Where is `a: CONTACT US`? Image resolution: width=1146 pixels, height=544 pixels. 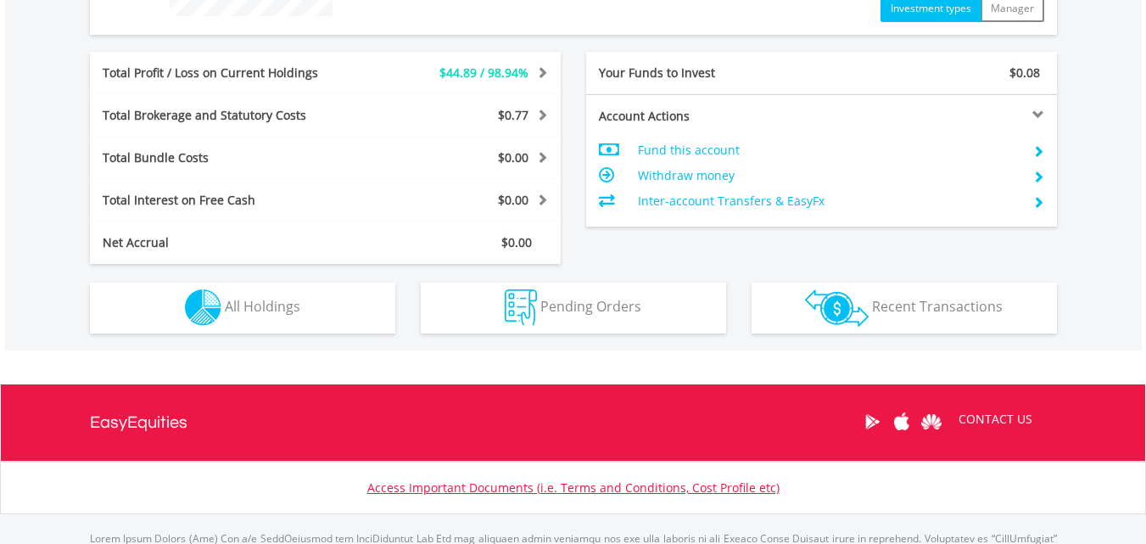
a: CONTACT US is located at coordinates (995, 419).